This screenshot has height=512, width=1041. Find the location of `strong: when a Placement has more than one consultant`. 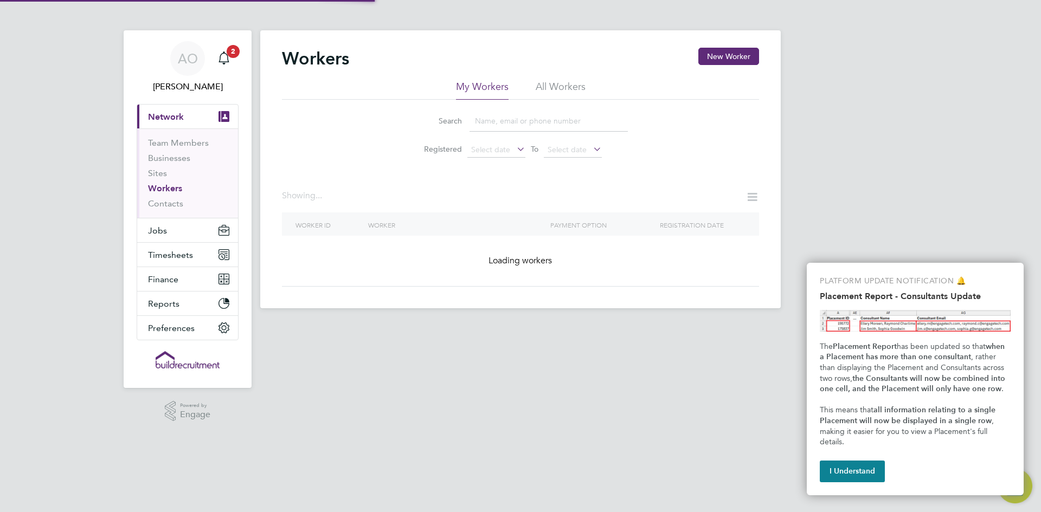

strong: when a Placement has more than one consultant is located at coordinates (913, 352).